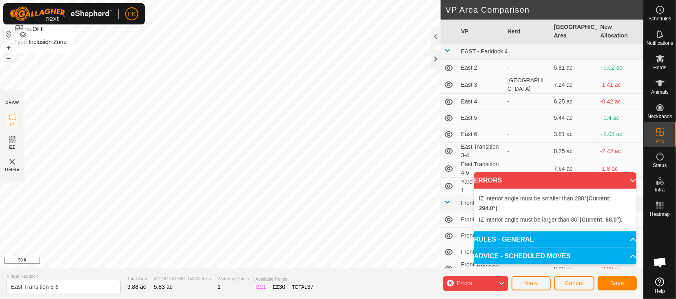  What do you see at coordinates (137, 287) in the screenshot?
I see `span: 9.88 ac` at bounding box center [137, 287].